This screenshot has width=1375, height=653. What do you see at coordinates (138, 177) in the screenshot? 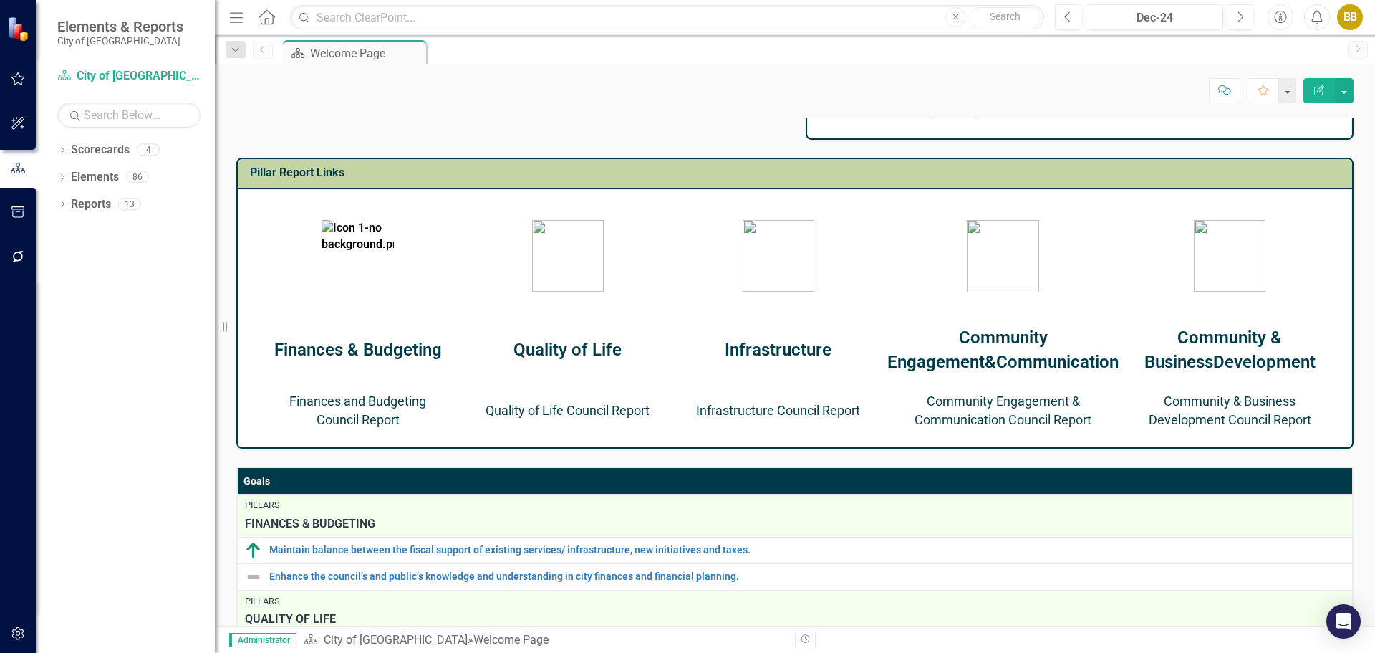
I see `div: 86` at bounding box center [138, 177].